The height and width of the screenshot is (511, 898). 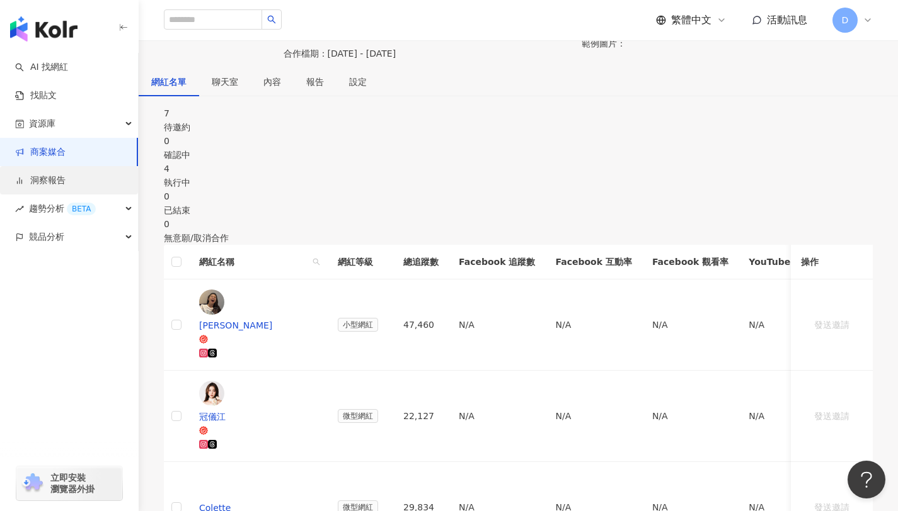 What do you see at coordinates (358, 82) in the screenshot?
I see `div: 設定` at bounding box center [358, 82].